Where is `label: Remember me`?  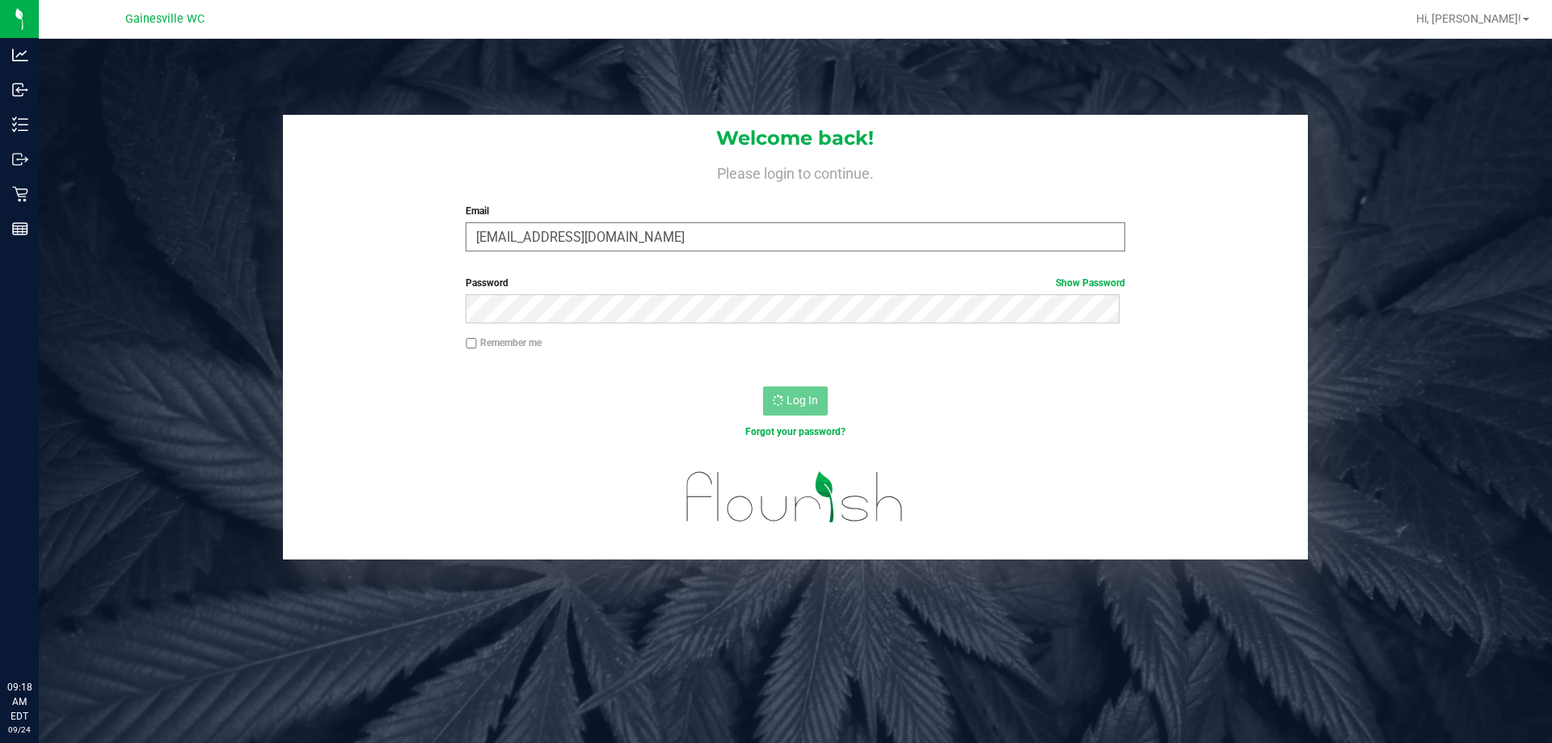
label: Remember me is located at coordinates (504, 343).